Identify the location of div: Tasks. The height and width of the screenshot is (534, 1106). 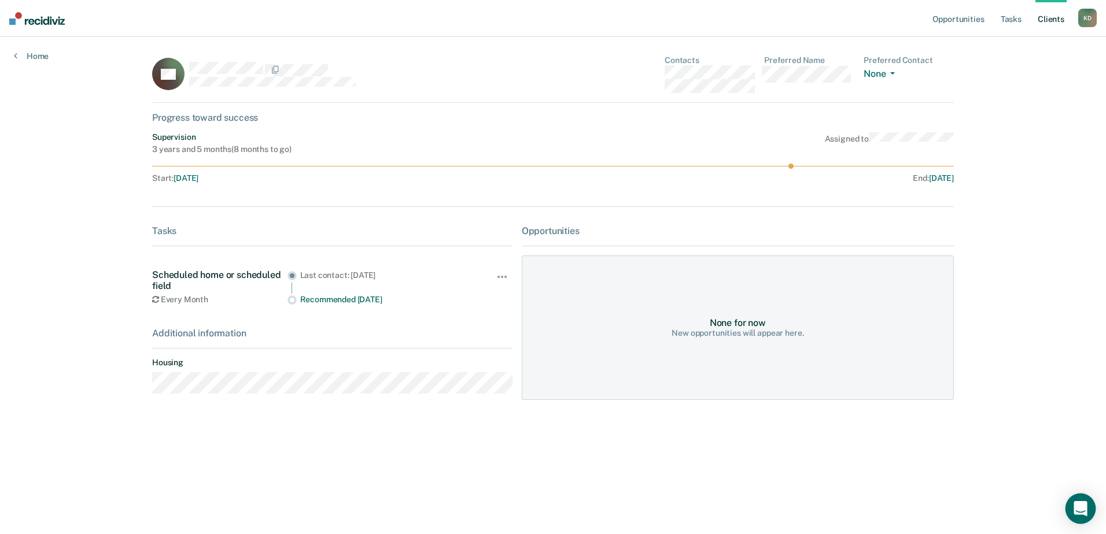
(332, 231).